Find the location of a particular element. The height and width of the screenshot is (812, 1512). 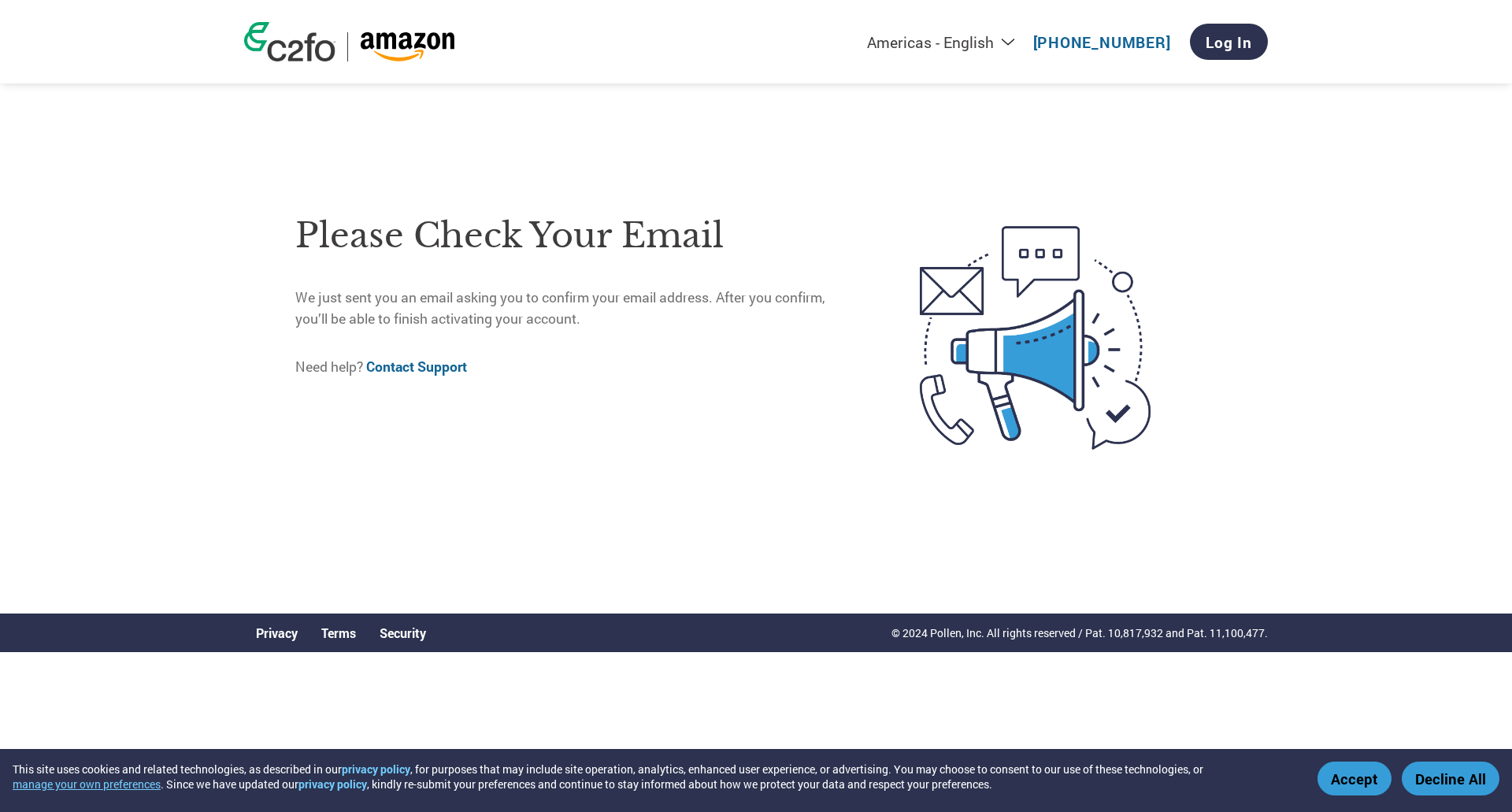

h1: Please check your email is located at coordinates (574, 235).